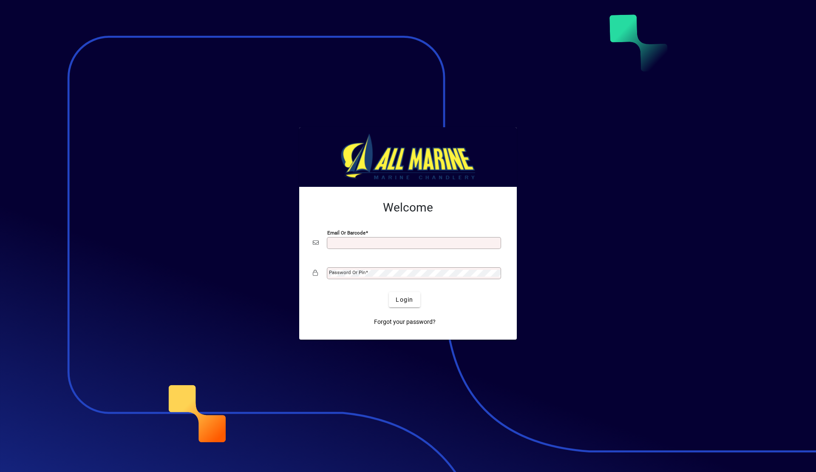 The width and height of the screenshot is (816, 472). Describe the element at coordinates (405, 321) in the screenshot. I see `span: Forgot your password?` at that location.